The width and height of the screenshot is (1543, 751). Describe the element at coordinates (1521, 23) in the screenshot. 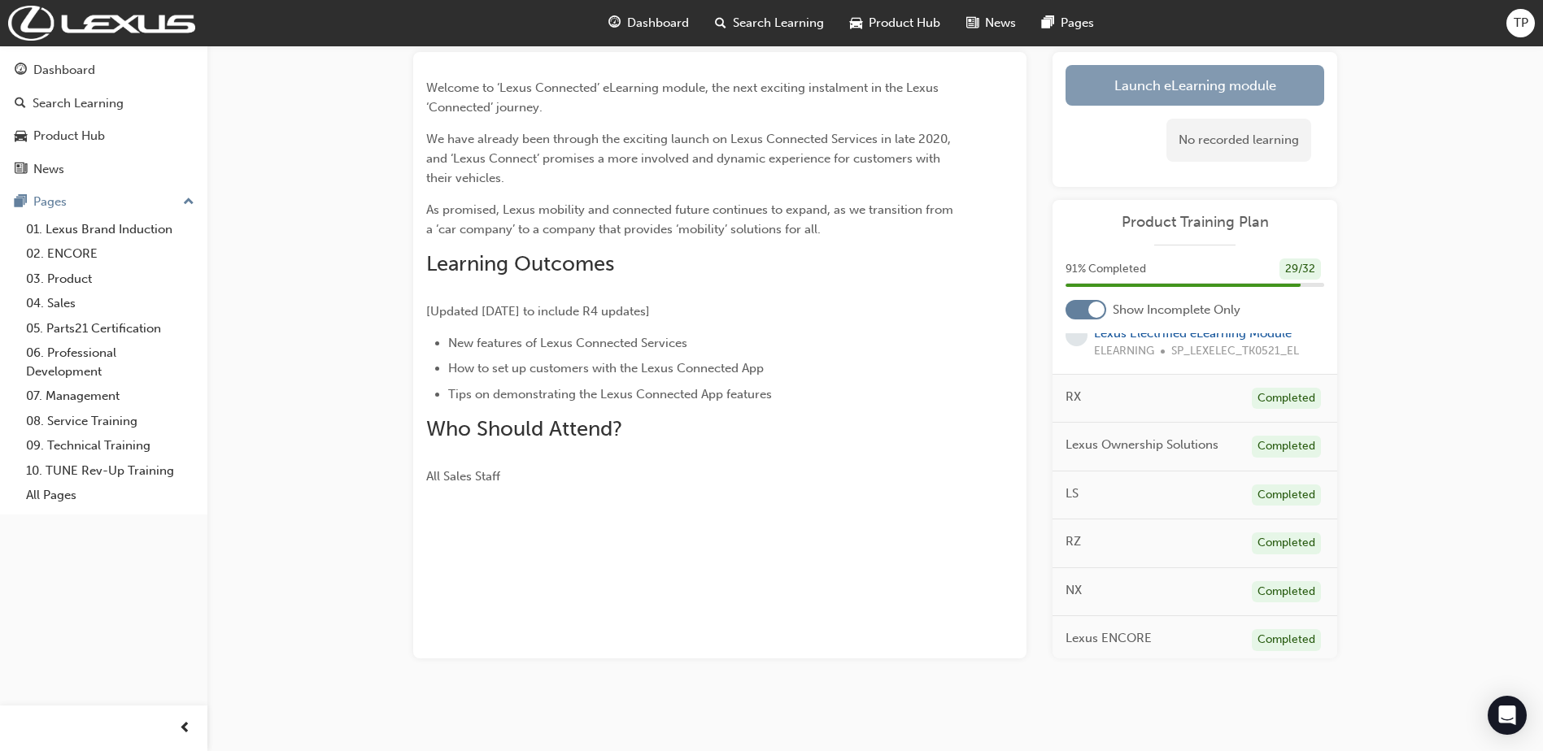

I see `span: TP` at that location.